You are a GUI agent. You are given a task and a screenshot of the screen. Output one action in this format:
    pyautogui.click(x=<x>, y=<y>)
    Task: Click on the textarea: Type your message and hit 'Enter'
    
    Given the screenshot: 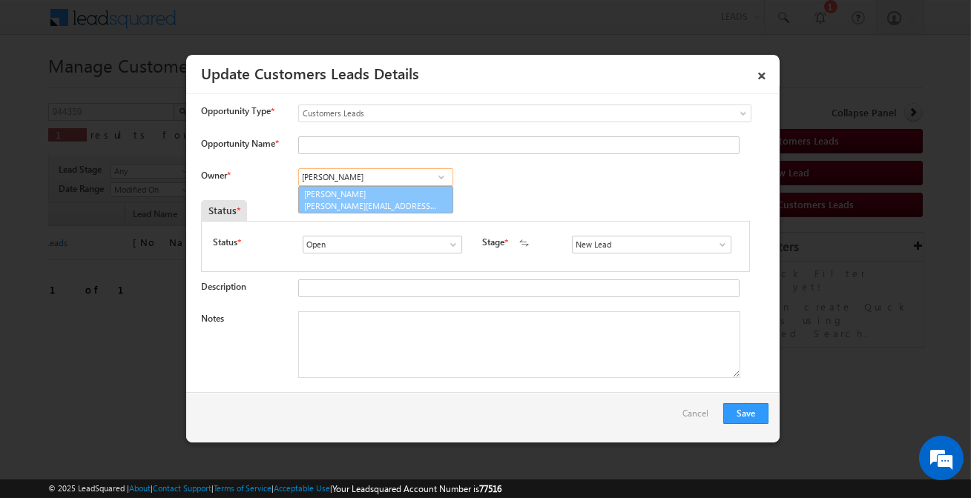 What is the action you would take?
    pyautogui.click(x=145, y=257)
    